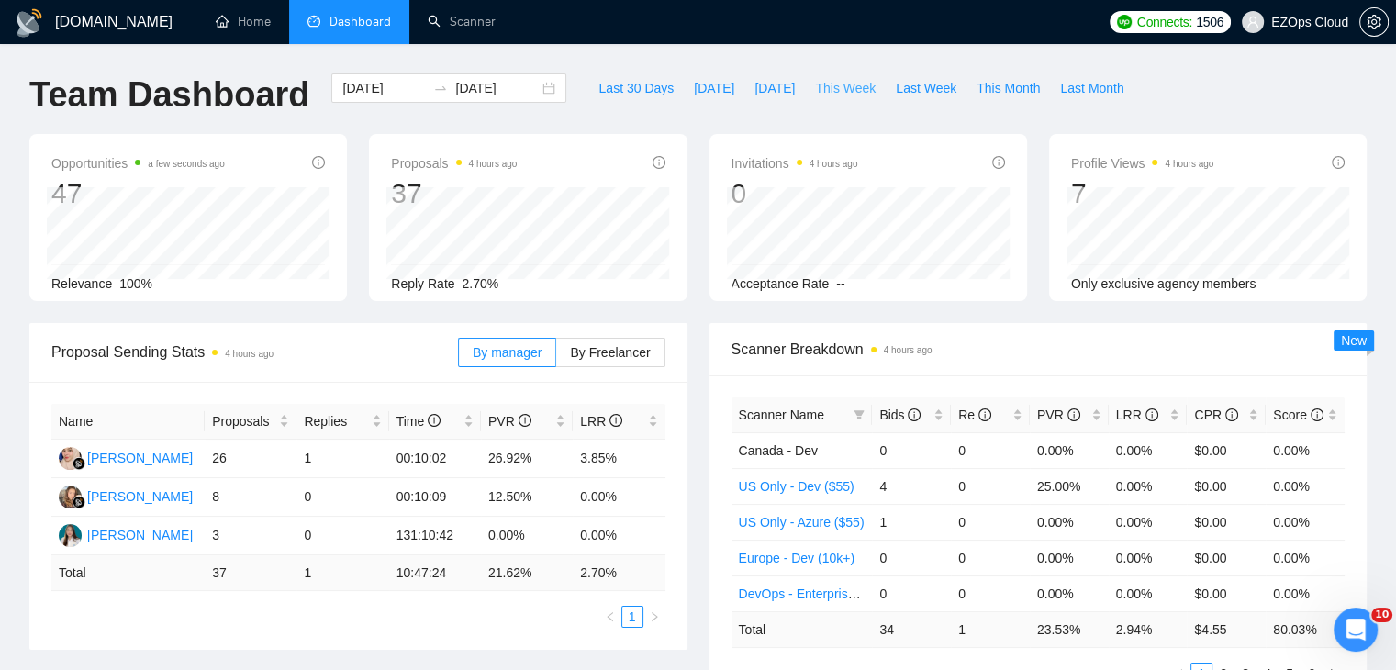  I want to click on img: gigradar-bm.png, so click(79, 502).